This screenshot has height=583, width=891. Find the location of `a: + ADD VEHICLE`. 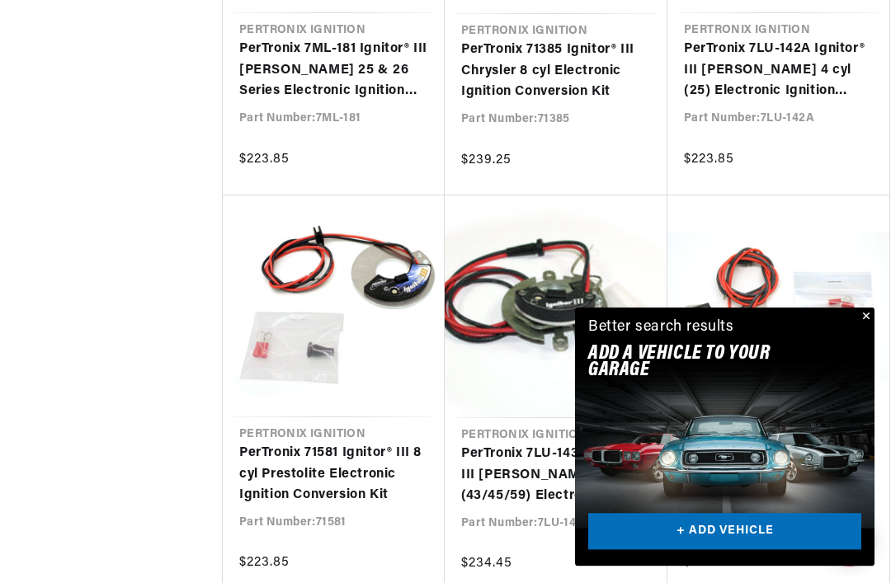

a: + ADD VEHICLE is located at coordinates (724, 532).